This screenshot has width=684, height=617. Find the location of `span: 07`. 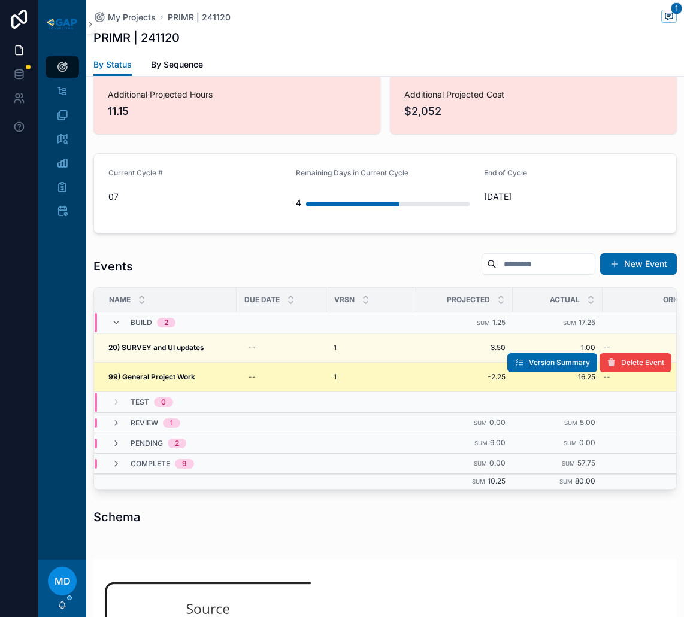

span: 07 is located at coordinates (197, 197).